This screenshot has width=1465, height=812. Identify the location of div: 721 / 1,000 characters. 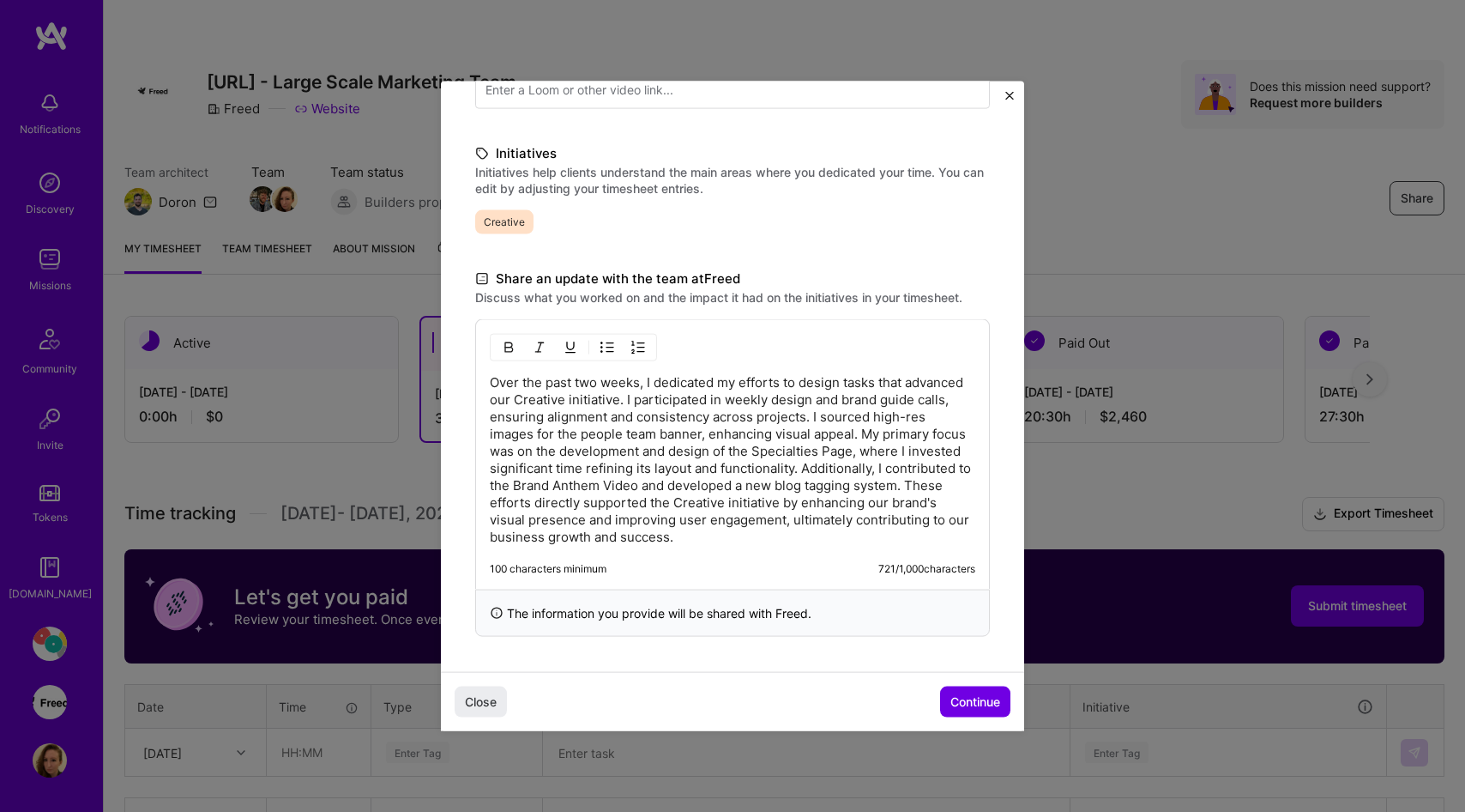
(926, 568).